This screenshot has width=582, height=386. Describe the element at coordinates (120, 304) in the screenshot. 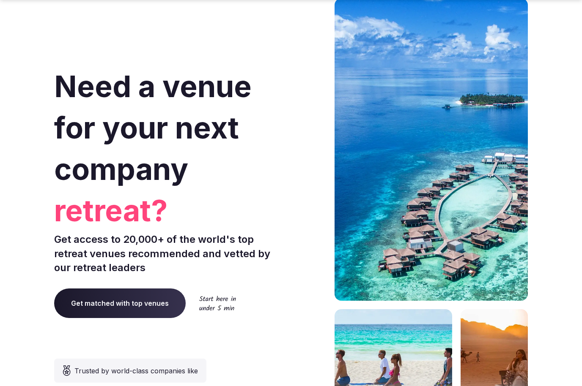

I see `a: Get matched with top venues` at that location.